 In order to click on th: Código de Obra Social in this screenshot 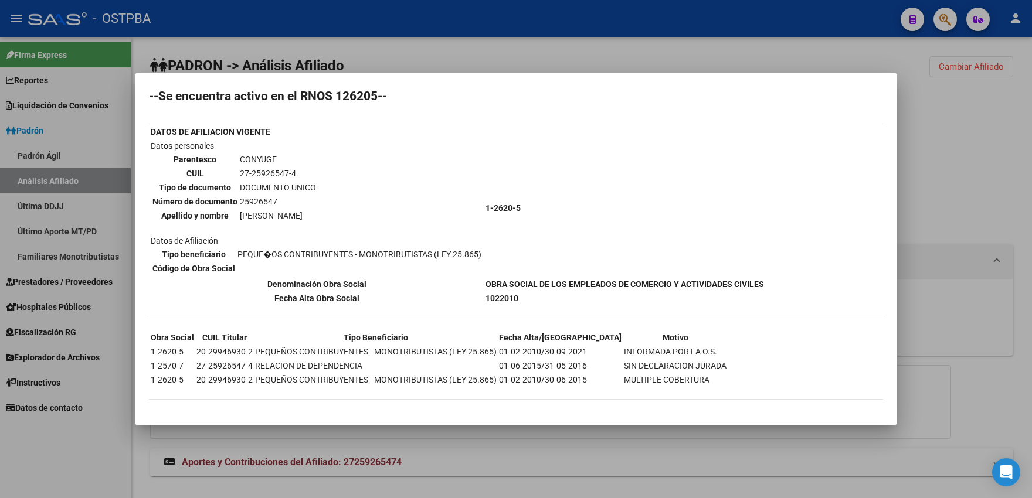, I will do `click(193, 269)`.